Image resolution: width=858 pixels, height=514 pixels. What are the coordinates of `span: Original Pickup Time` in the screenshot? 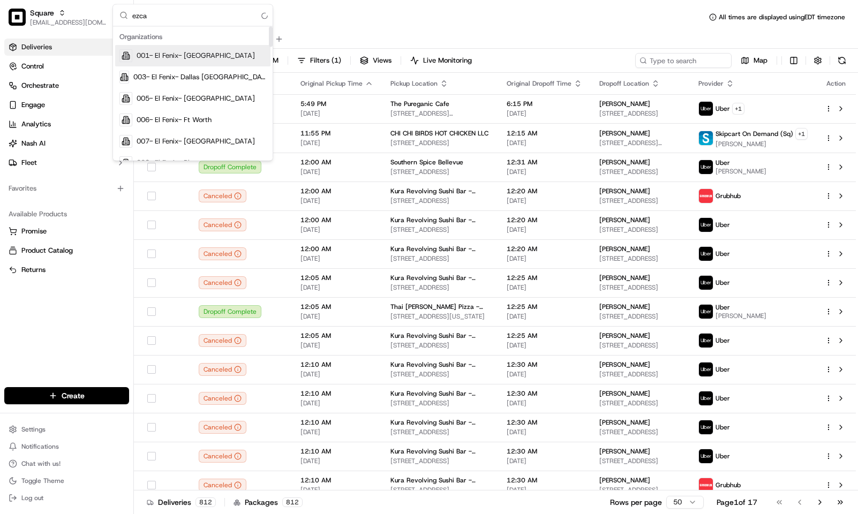 It's located at (332, 84).